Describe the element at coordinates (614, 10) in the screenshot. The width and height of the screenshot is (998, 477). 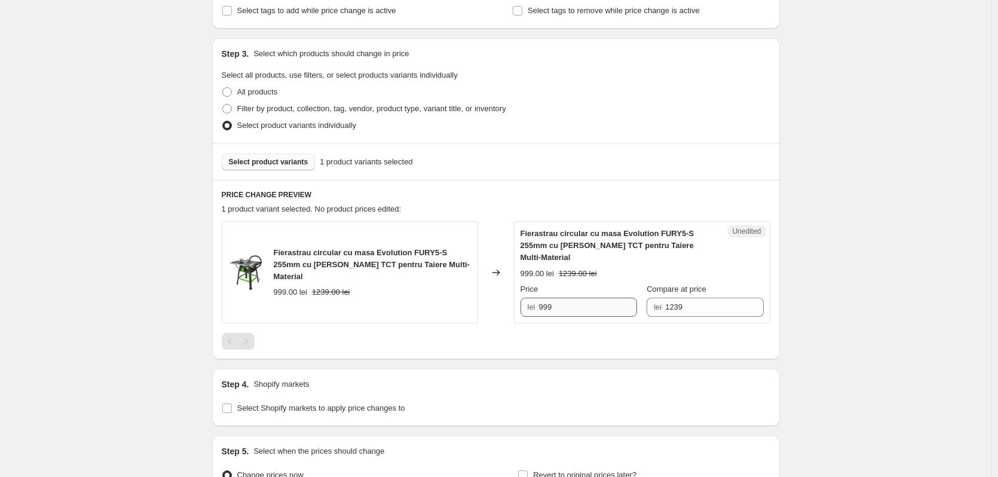
I see `span: Select tags to remove while price change is active` at that location.